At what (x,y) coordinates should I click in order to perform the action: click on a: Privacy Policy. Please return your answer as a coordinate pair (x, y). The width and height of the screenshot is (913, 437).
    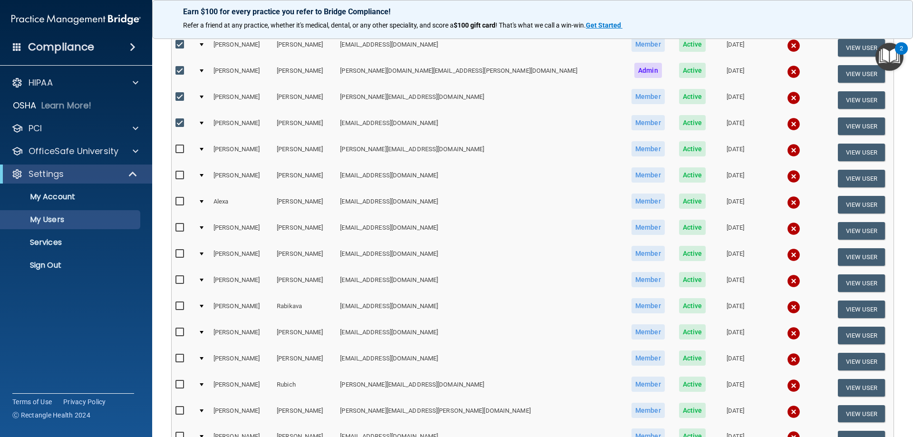
    Looking at the image, I should click on (85, 402).